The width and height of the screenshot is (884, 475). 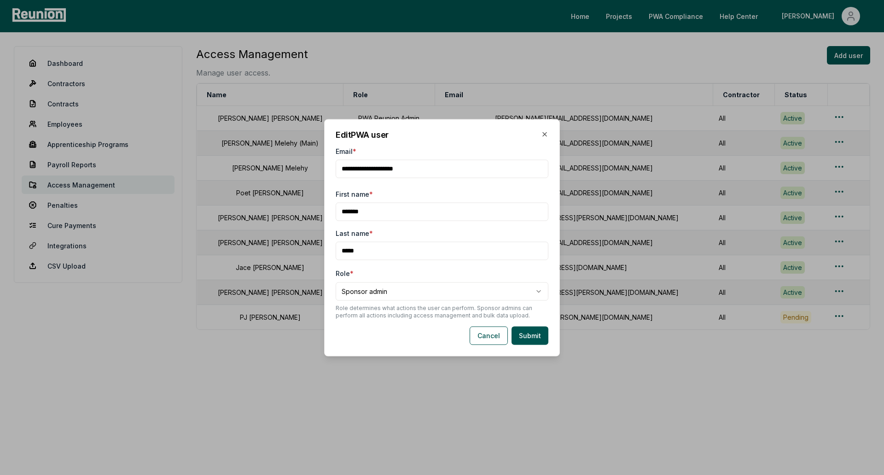 I want to click on h2: Edit PWA user, so click(x=362, y=134).